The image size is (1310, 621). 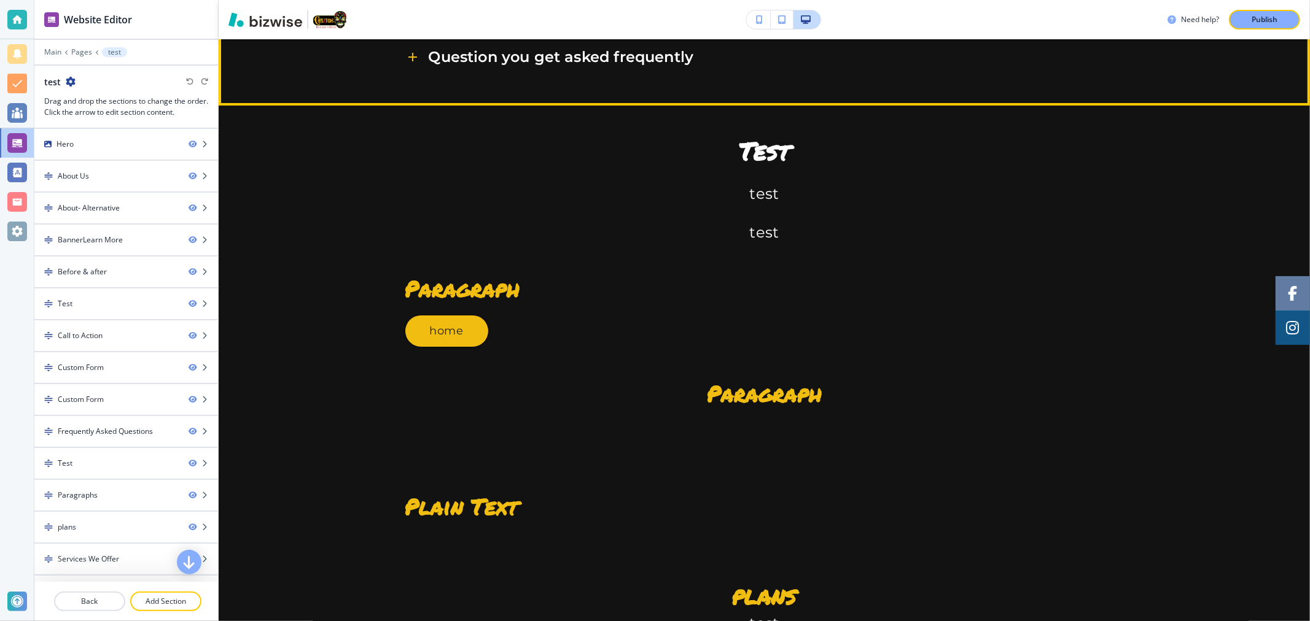 What do you see at coordinates (90, 240) in the screenshot?
I see `div: BannerLearn More` at bounding box center [90, 240].